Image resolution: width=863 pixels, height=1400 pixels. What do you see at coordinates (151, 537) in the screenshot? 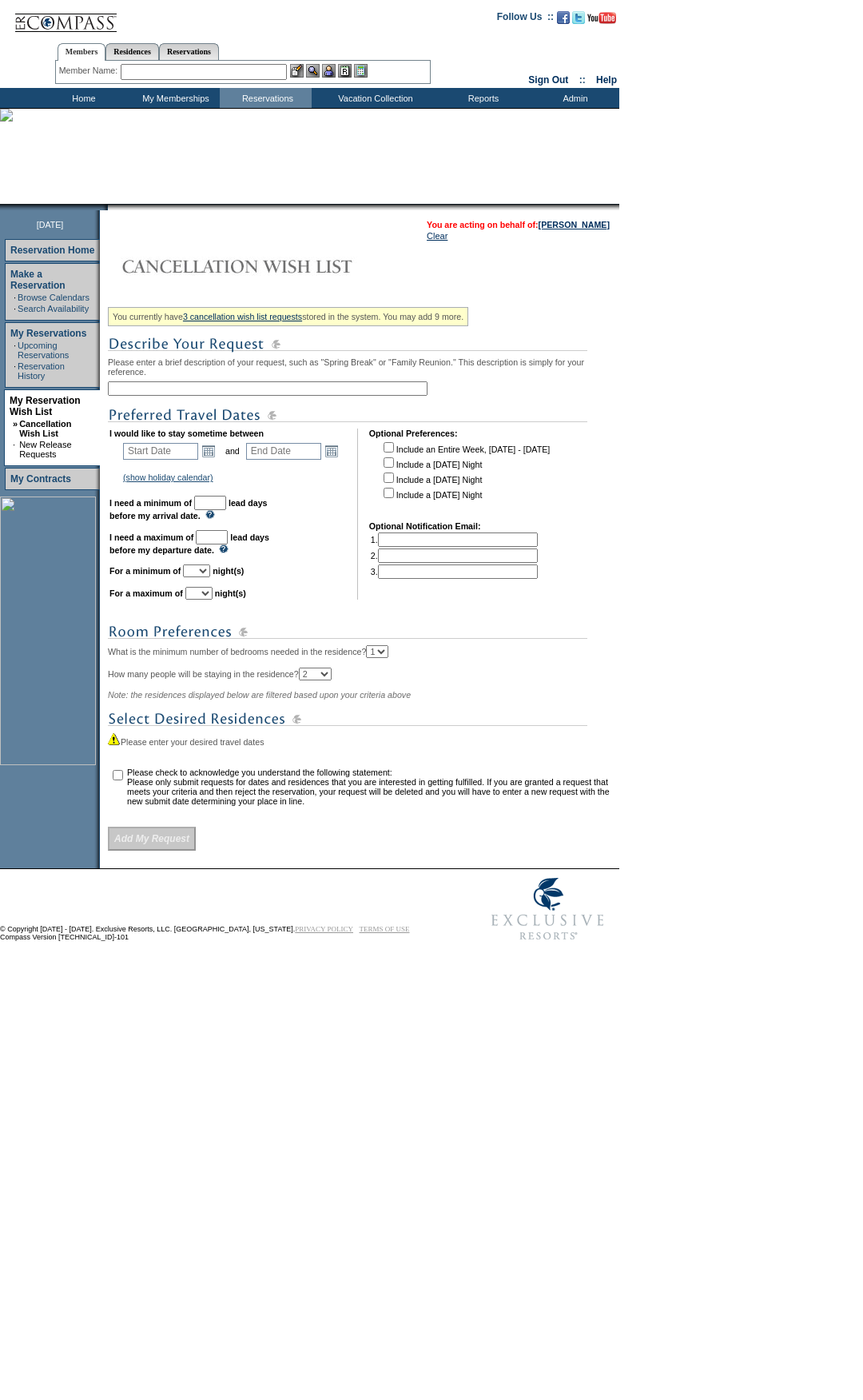
I see `b: I need a maximum of` at bounding box center [151, 537].